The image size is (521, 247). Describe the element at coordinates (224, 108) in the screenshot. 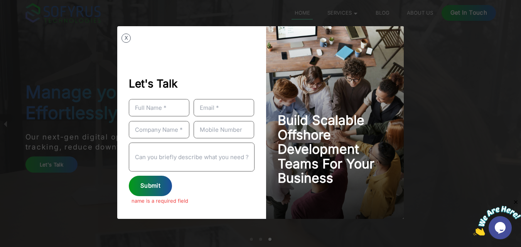

I see `input: Email *` at that location.